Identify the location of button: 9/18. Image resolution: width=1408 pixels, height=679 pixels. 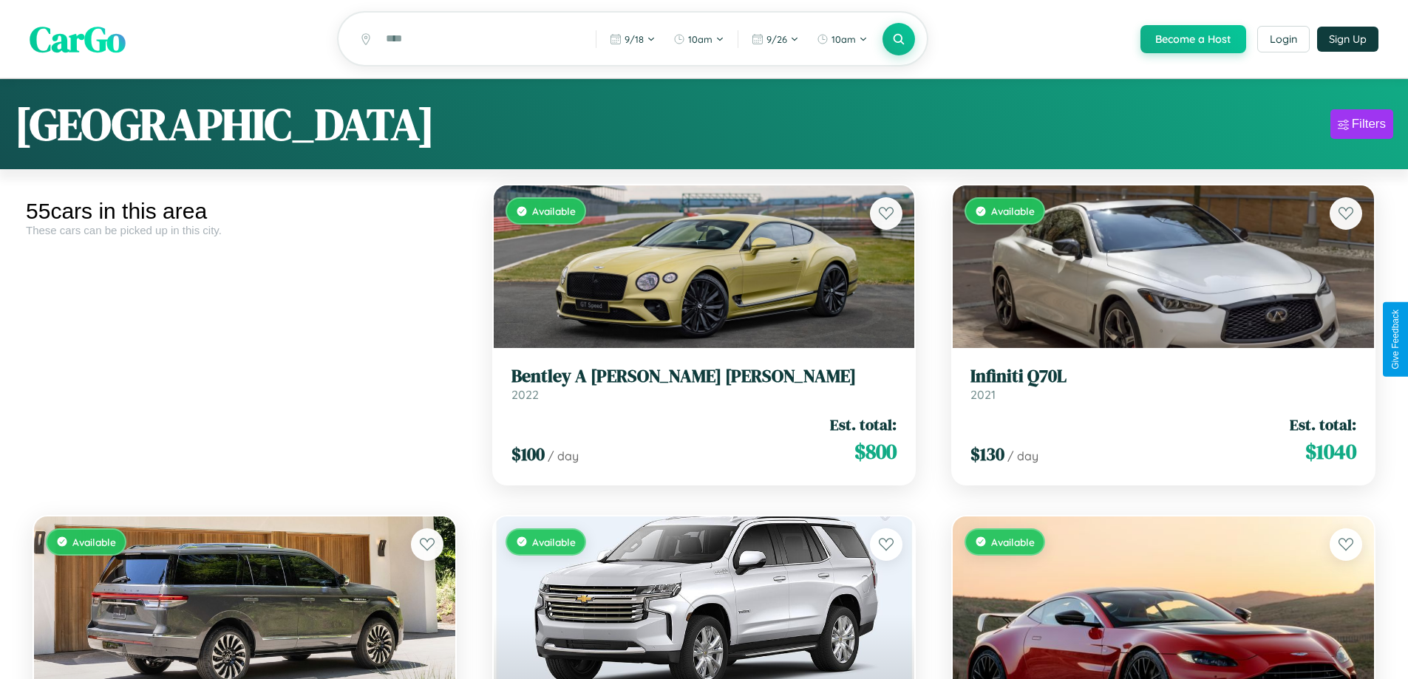
(633, 39).